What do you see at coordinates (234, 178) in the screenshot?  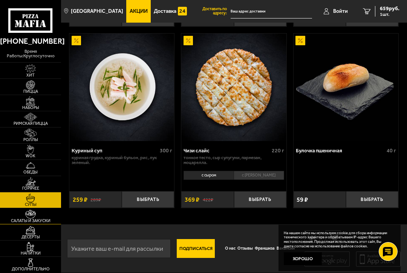 I see `div: 0` at bounding box center [234, 178].